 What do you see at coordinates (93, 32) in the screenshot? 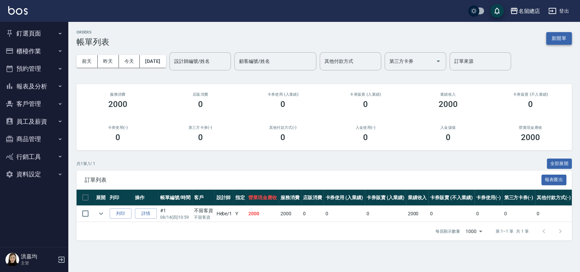
I see `h2: ORDERS` at bounding box center [93, 32].